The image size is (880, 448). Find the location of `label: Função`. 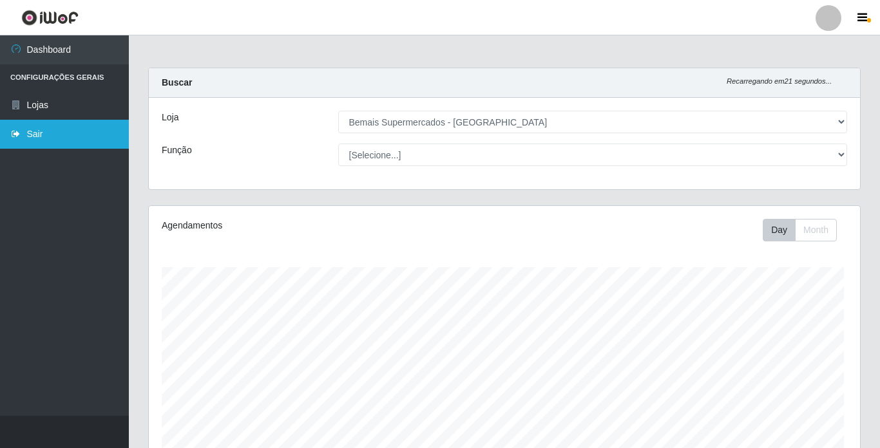

label: Função is located at coordinates (177, 150).